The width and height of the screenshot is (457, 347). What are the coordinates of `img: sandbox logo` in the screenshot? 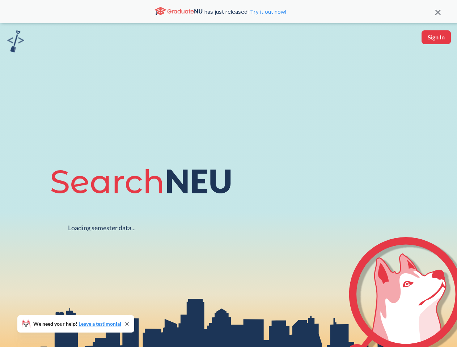 It's located at (16, 41).